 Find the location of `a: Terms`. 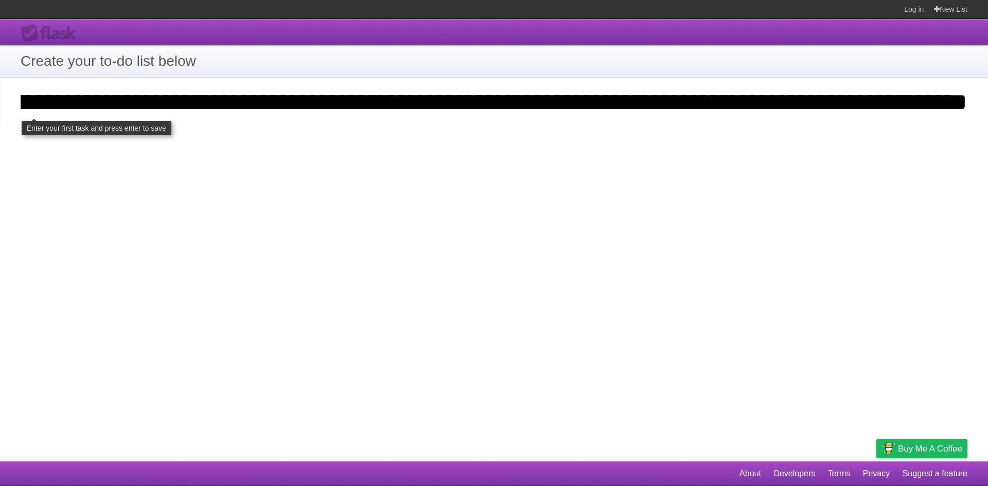

a: Terms is located at coordinates (839, 474).